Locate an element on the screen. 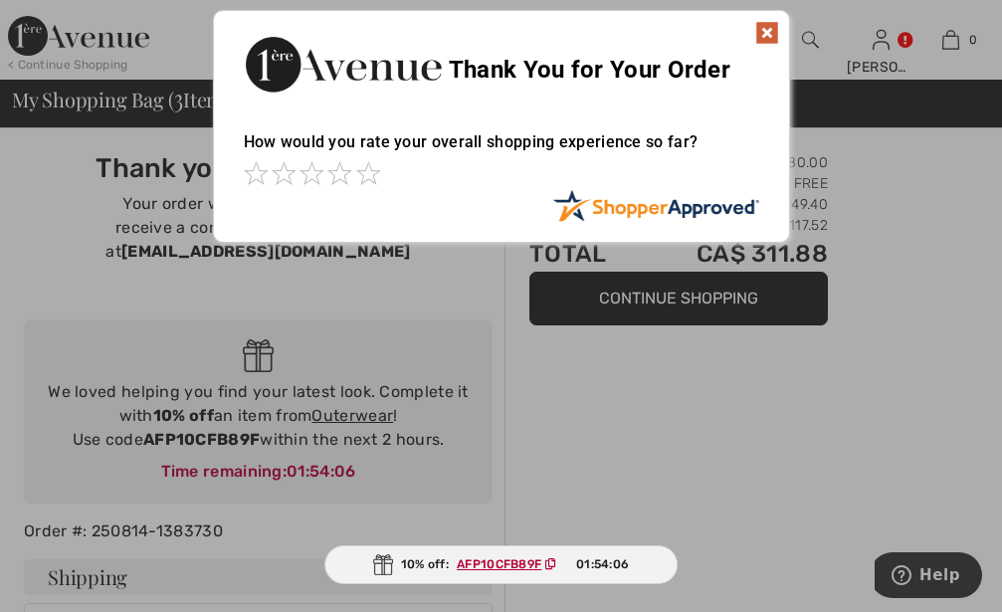 The width and height of the screenshot is (1002, 612). span: 01:54:06 is located at coordinates (602, 564).